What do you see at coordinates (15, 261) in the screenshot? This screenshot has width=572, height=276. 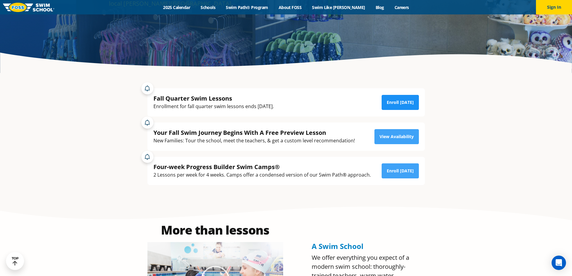 I see `div: TOP` at bounding box center [15, 261].